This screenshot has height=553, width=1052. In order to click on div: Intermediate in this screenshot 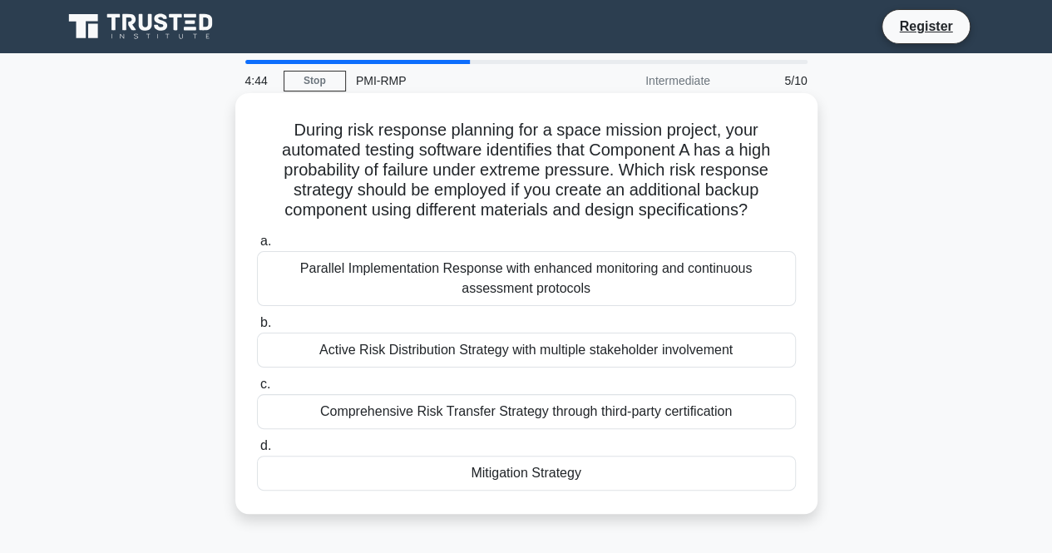, I will do `click(647, 81)`.